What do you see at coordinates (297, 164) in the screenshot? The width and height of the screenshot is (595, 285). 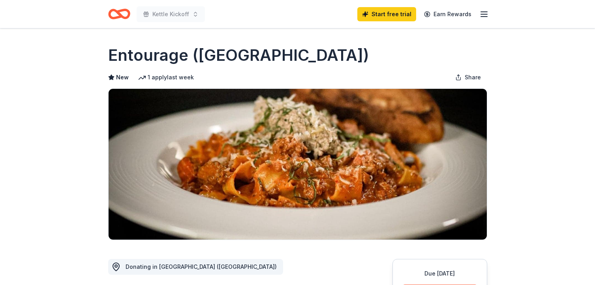 I see `img: Image for Entourage (Naperville)` at bounding box center [297, 164].